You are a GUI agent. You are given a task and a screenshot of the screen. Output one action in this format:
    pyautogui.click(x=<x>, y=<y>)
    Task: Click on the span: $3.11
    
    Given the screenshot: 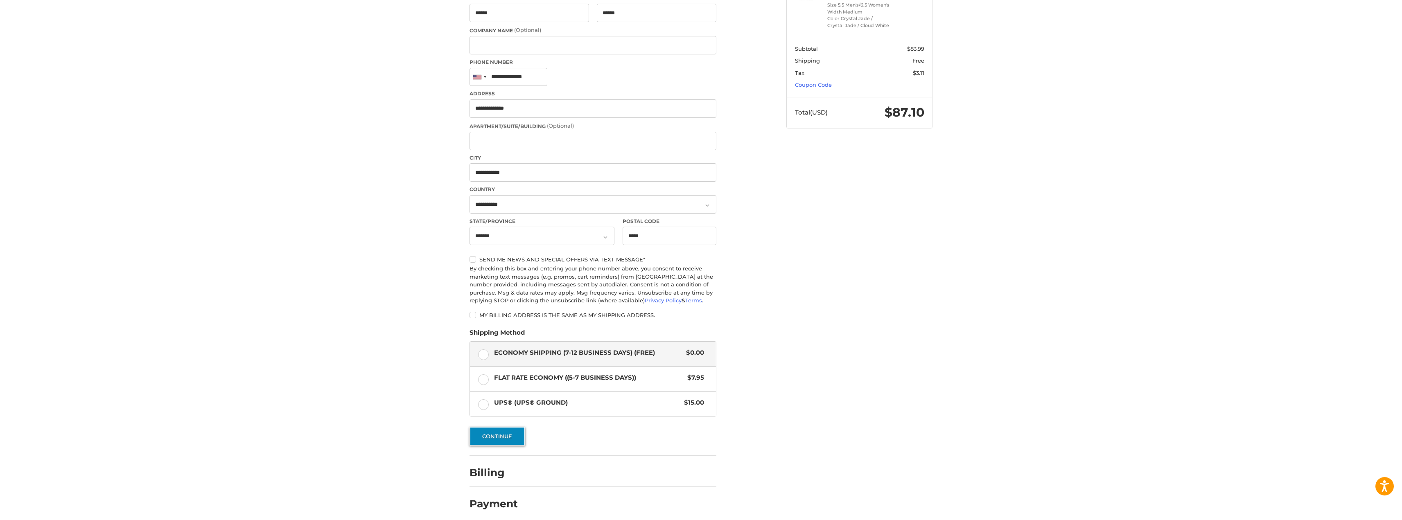 What is the action you would take?
    pyautogui.click(x=919, y=73)
    